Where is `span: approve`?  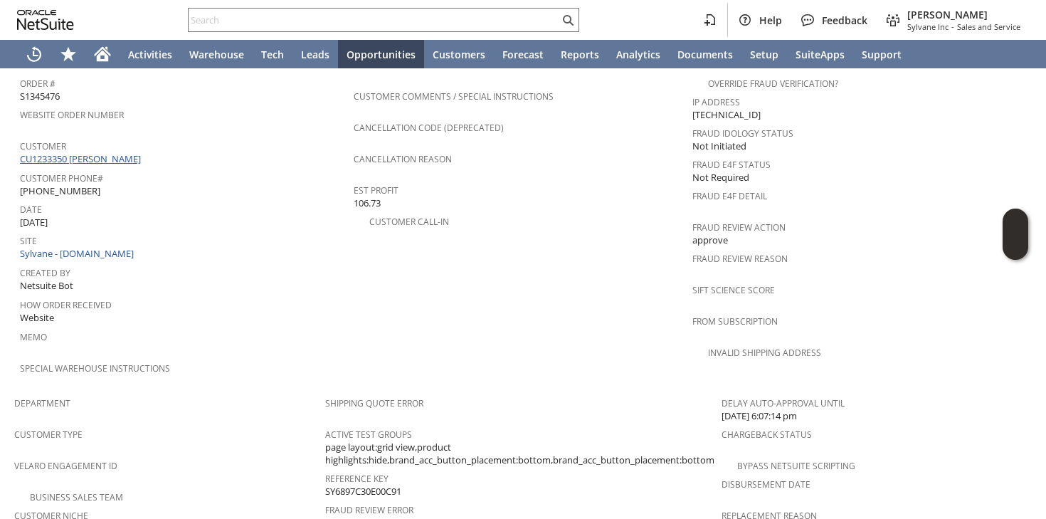 span: approve is located at coordinates (710, 240).